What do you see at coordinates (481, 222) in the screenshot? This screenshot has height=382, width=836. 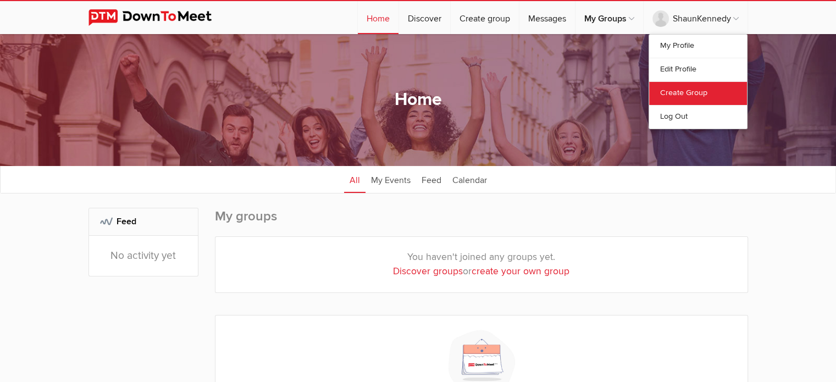 I see `h2: My groups` at bounding box center [481, 222].